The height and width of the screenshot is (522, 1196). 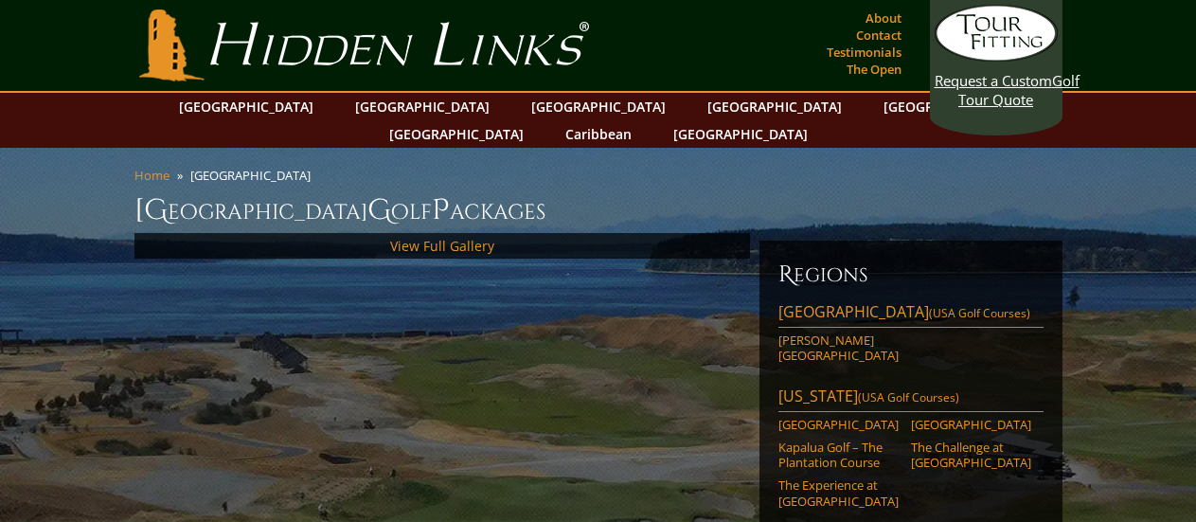 What do you see at coordinates (379, 210) in the screenshot?
I see `span: G` at bounding box center [379, 210].